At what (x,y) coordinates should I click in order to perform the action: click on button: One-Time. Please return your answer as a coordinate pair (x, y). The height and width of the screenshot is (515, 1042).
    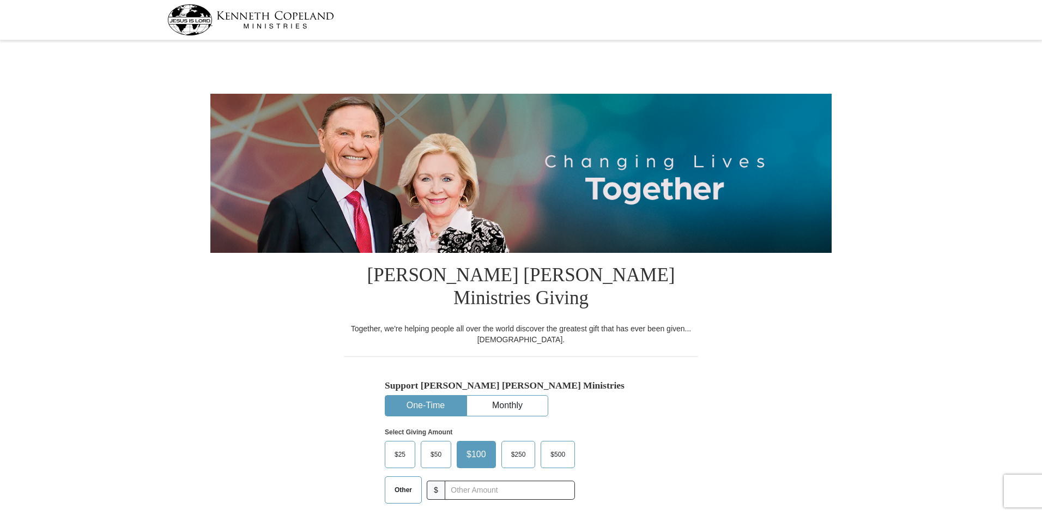
    Looking at the image, I should click on (425, 405).